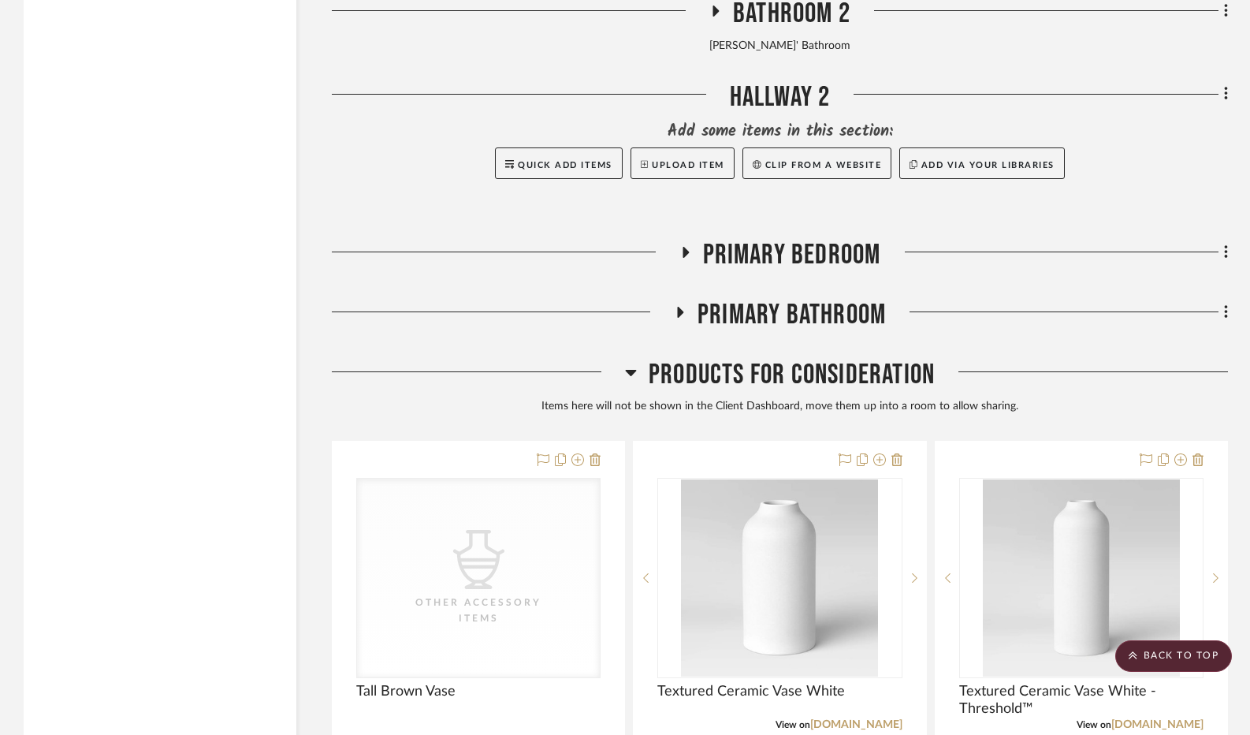 The width and height of the screenshot is (1250, 735). Describe the element at coordinates (565, 165) in the screenshot. I see `span: Quick Add Items` at that location.